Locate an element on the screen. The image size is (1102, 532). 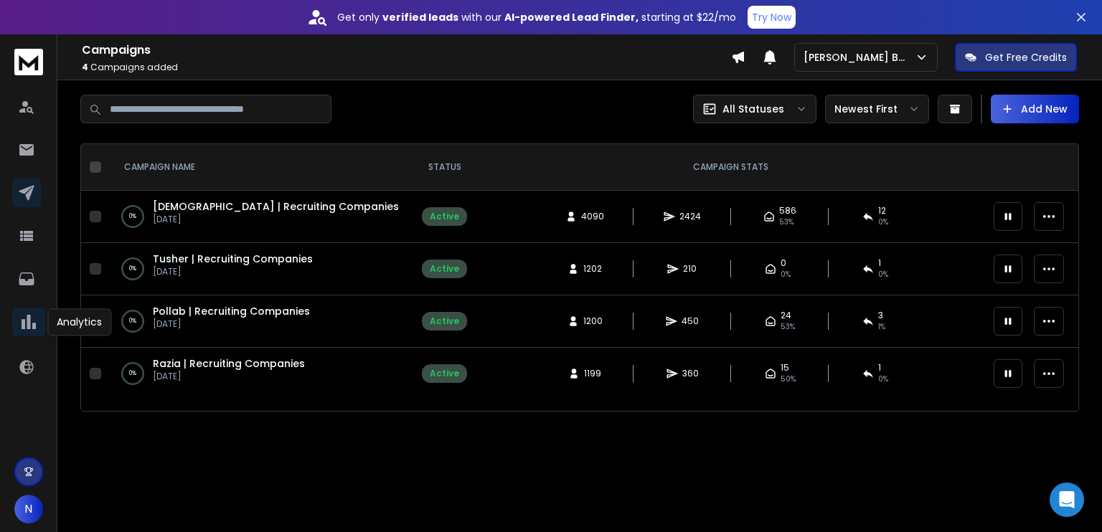
span: 586 is located at coordinates (788, 211).